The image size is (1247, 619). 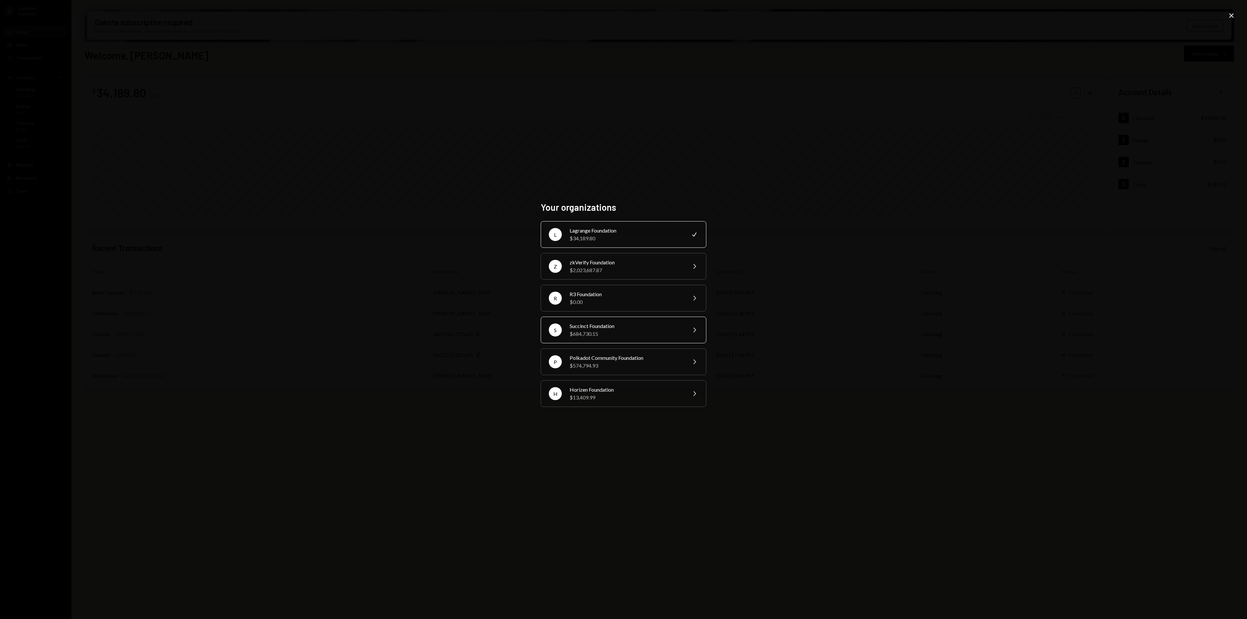 What do you see at coordinates (626, 326) in the screenshot?
I see `div: Succinct Foundation` at bounding box center [626, 326].